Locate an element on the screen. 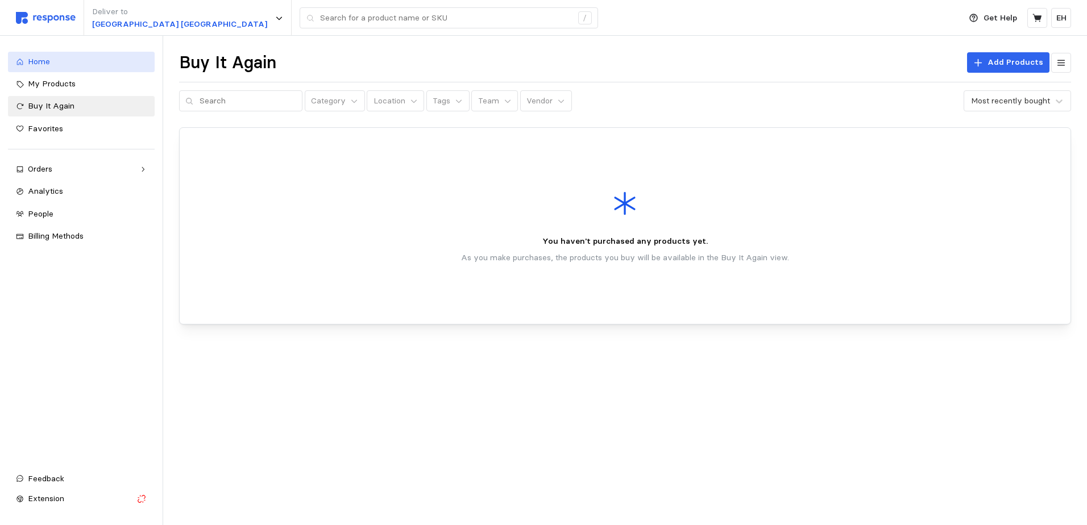 The height and width of the screenshot is (525, 1087). button: Extension is located at coordinates (81, 499).